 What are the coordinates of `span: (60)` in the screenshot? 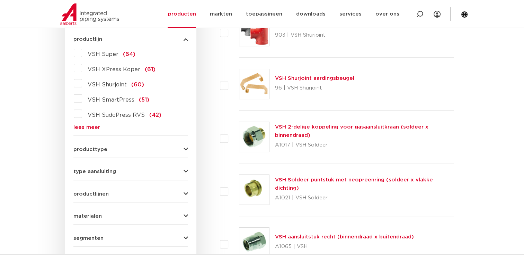 It's located at (137, 85).